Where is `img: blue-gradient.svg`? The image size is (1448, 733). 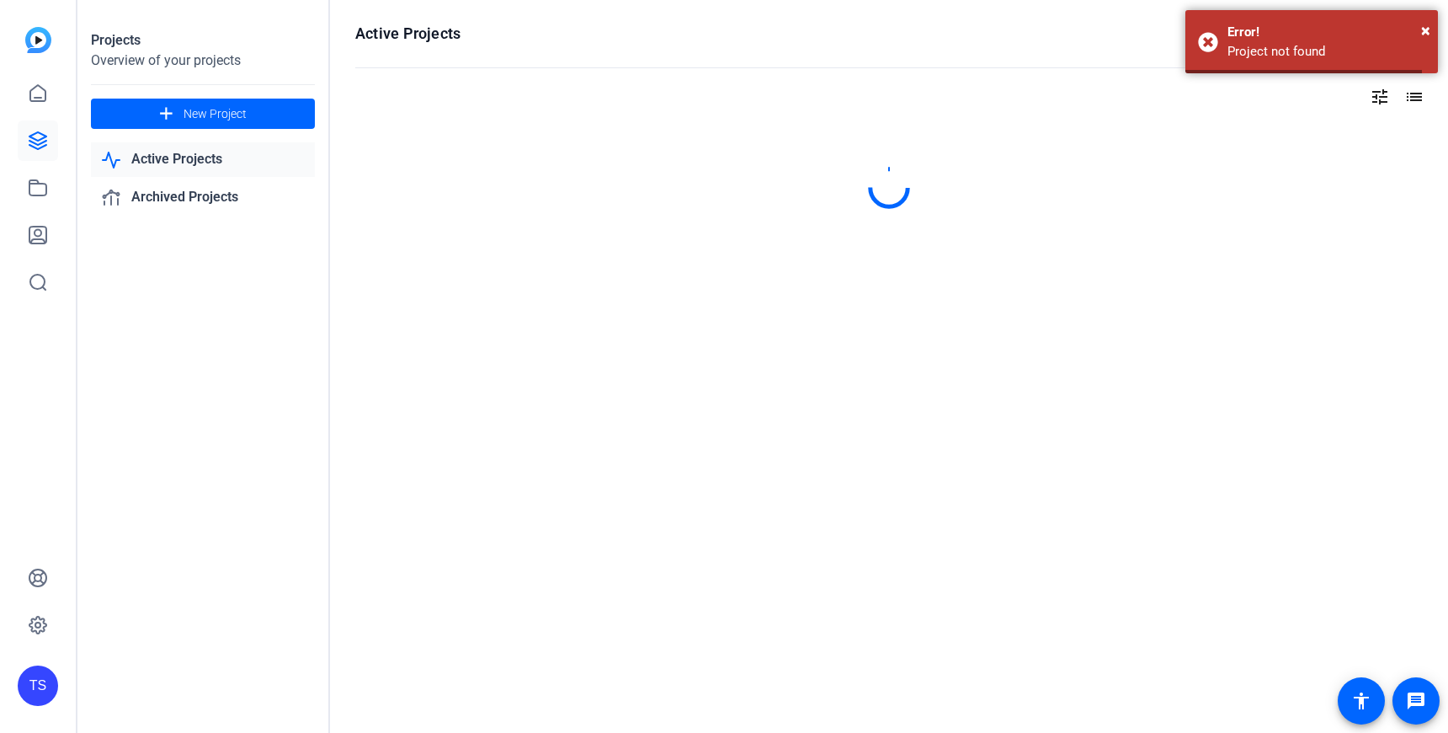 img: blue-gradient.svg is located at coordinates (38, 40).